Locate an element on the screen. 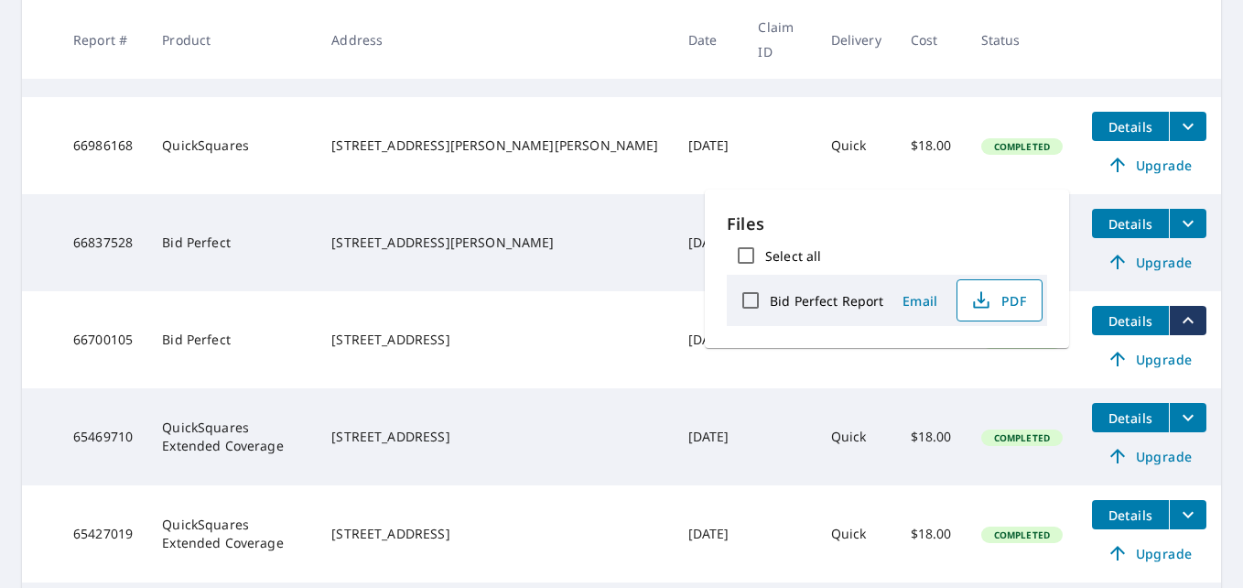 The height and width of the screenshot is (588, 1243). button: Email is located at coordinates (920, 300).